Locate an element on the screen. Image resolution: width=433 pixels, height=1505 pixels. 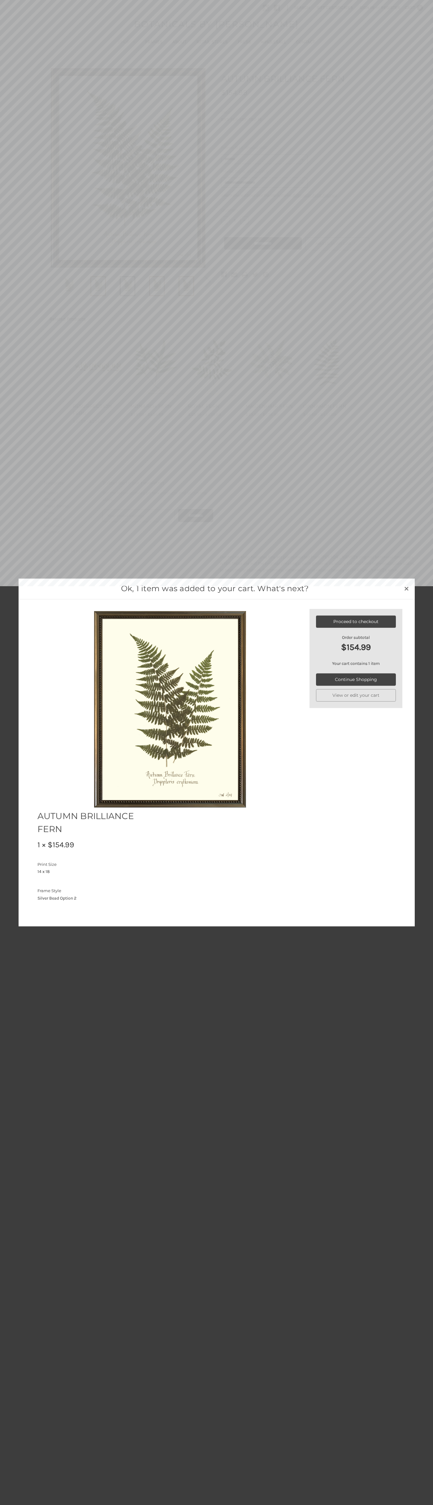
div: Order subtotal is located at coordinates (356, 644).